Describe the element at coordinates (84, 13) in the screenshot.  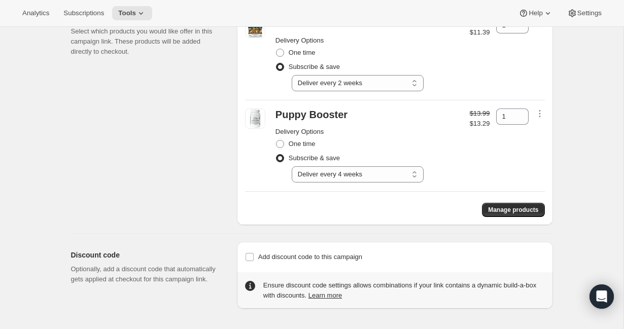
I see `span: Subscriptions` at that location.